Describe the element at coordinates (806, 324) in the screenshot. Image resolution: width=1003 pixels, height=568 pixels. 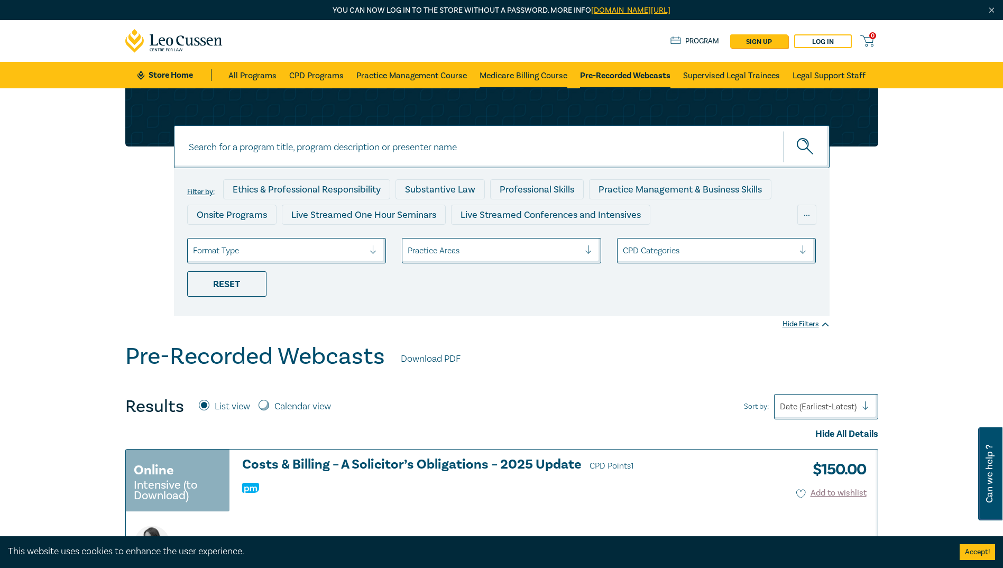
I see `div: Hide Filters` at that location.